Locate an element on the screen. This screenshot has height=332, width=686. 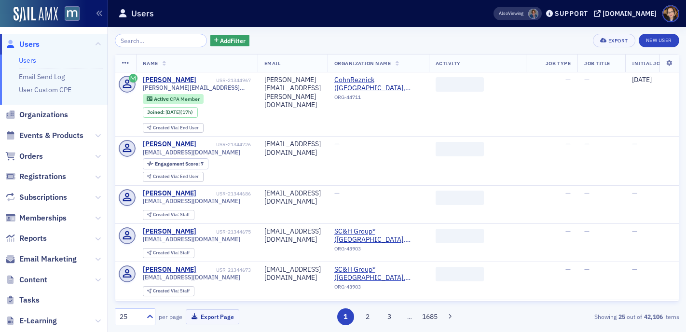
a: Orders is located at coordinates (24, 156).